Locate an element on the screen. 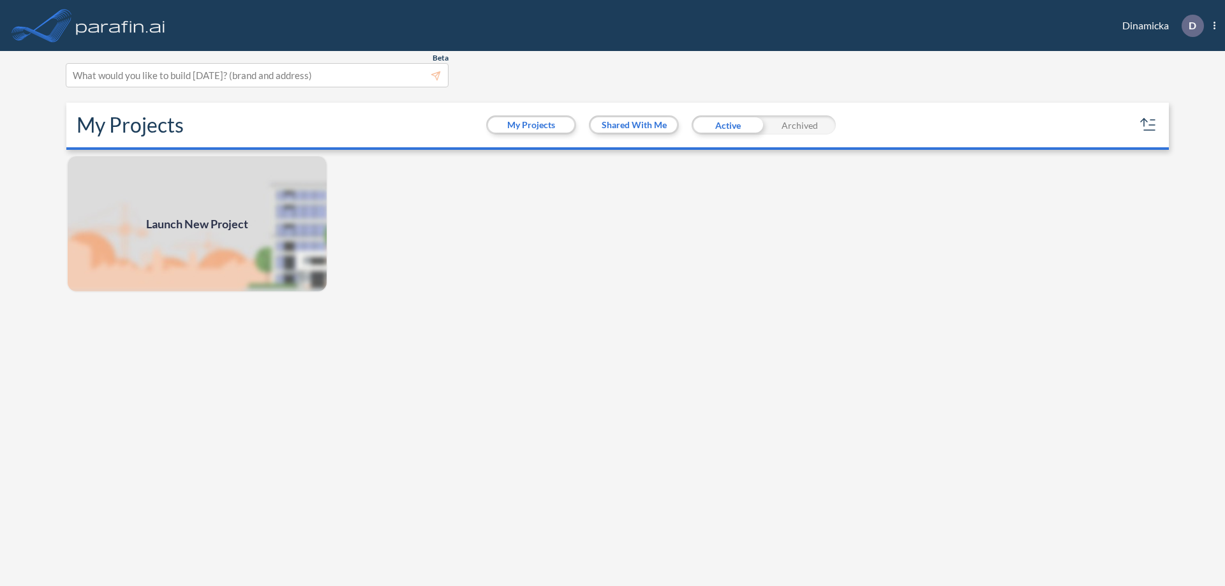 This screenshot has width=1225, height=586. p: D is located at coordinates (1193, 26).